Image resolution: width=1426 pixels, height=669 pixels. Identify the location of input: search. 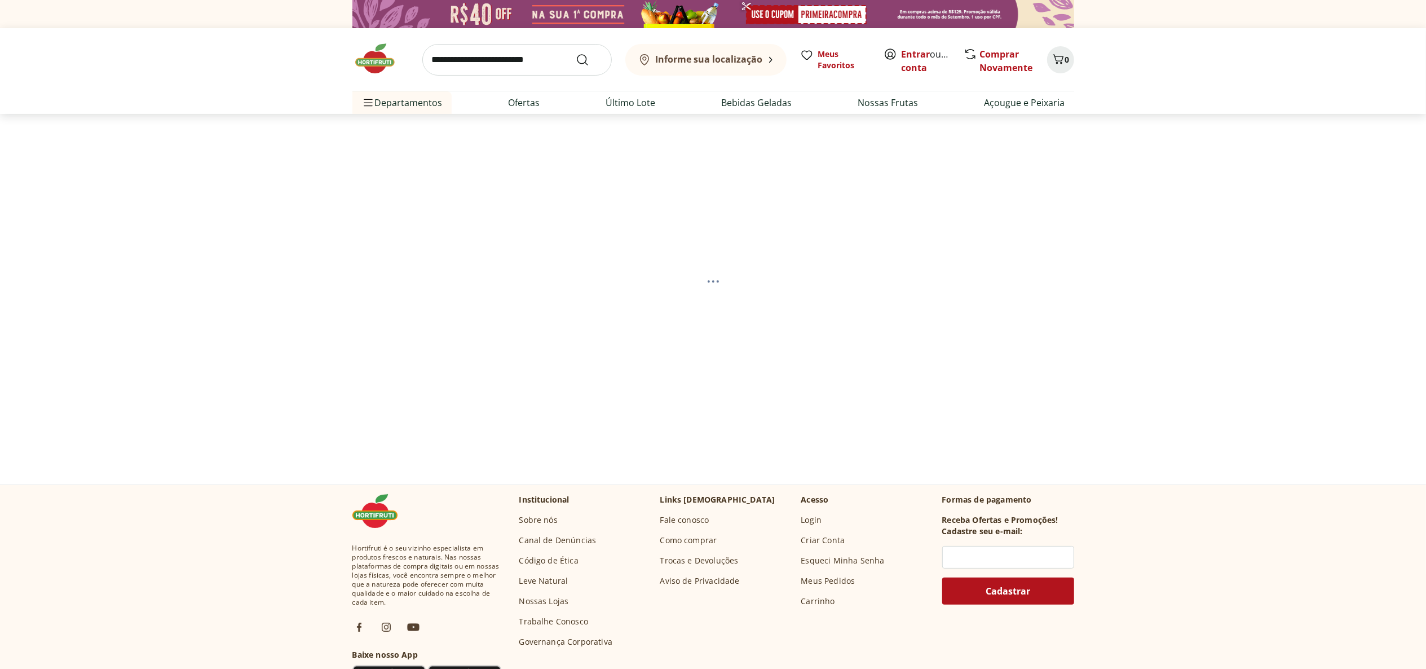
(517, 60).